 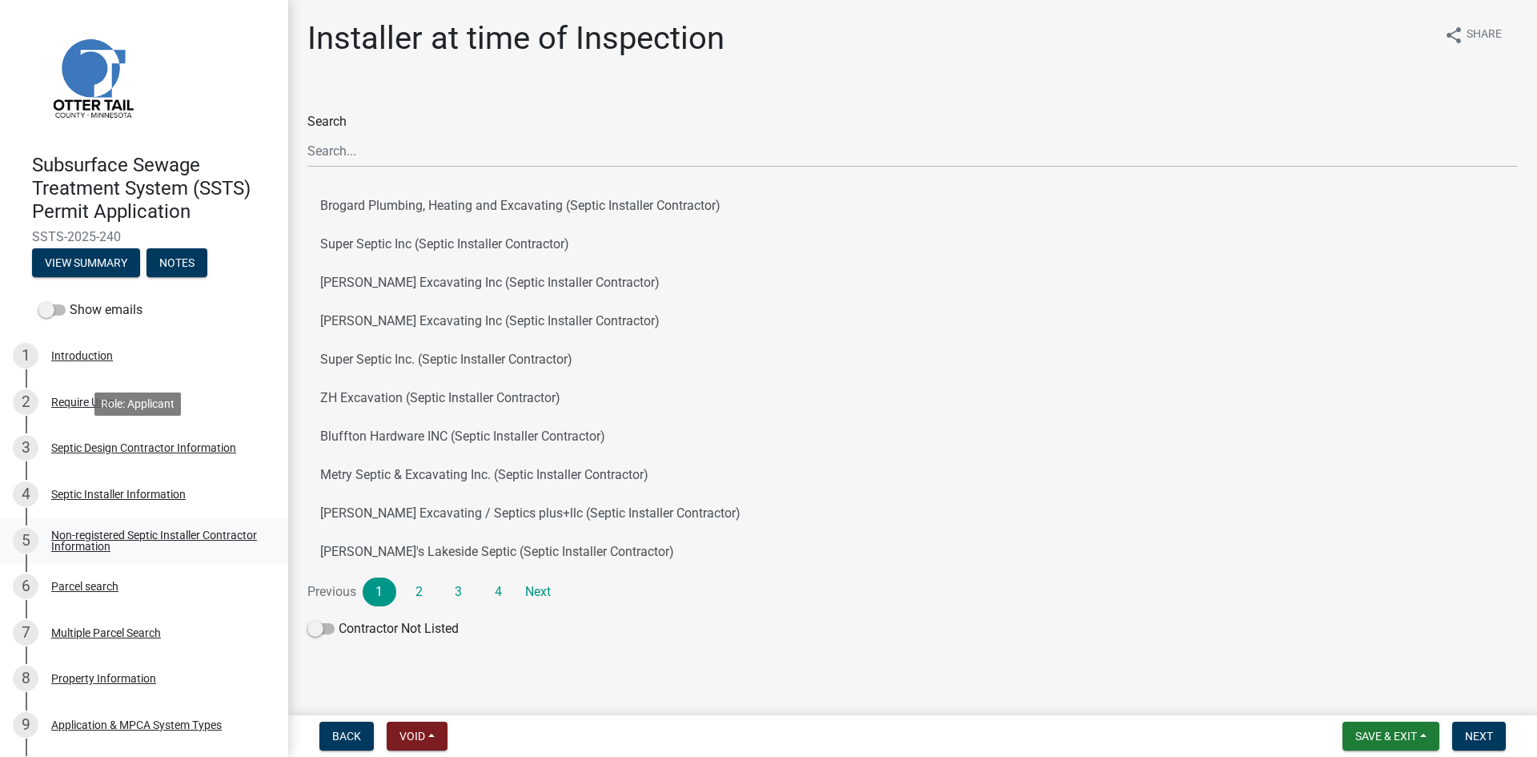 What do you see at coordinates (347, 736) in the screenshot?
I see `span: Back` at bounding box center [347, 736].